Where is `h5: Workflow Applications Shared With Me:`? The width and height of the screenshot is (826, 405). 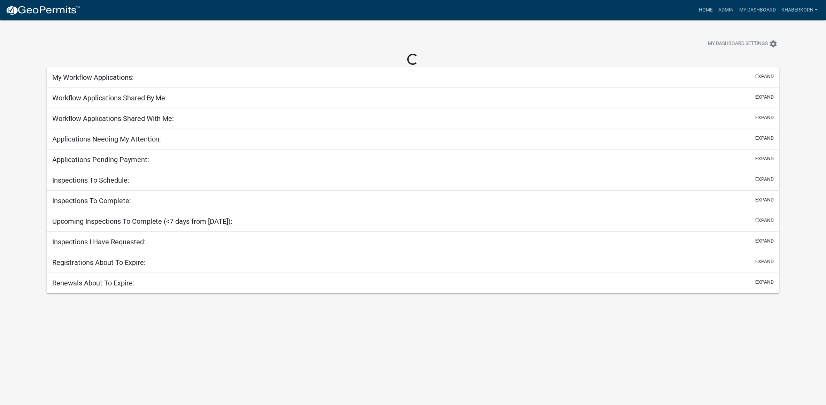 h5: Workflow Applications Shared With Me: is located at coordinates (113, 118).